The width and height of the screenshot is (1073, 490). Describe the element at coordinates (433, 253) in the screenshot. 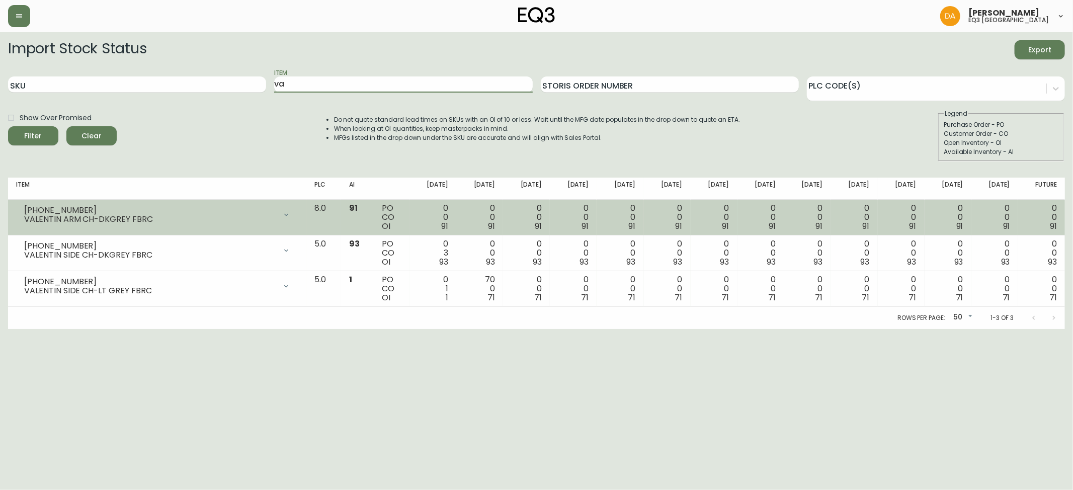

I see `div: 0 3` at that location.